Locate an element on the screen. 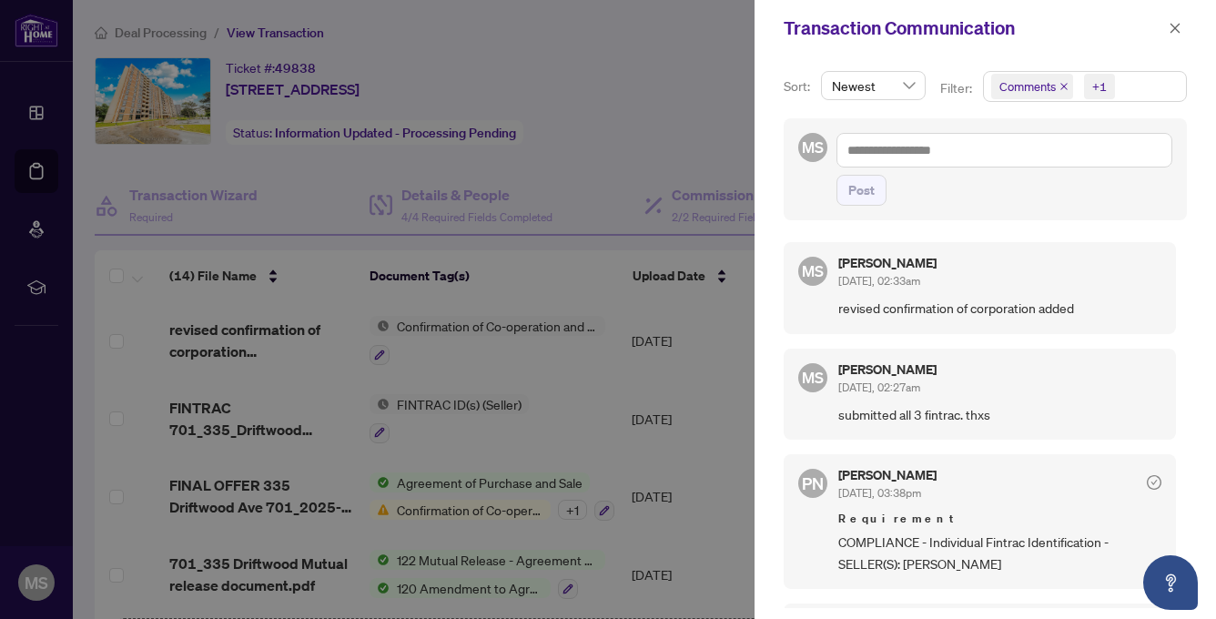 Image resolution: width=1216 pixels, height=619 pixels. div: +1 is located at coordinates (1100, 86).